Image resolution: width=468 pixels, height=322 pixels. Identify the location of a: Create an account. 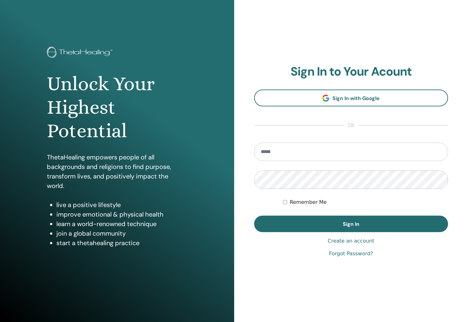
(351, 241).